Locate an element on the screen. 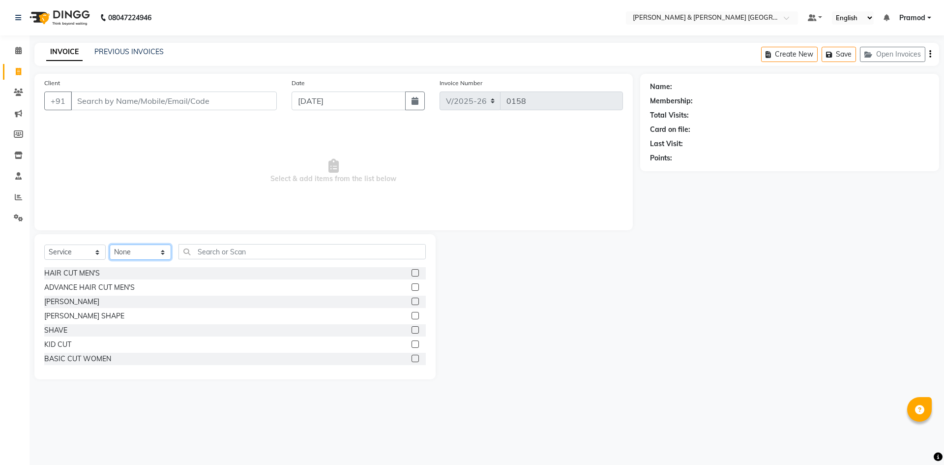 The image size is (944, 465). span: Pramod is located at coordinates (912, 18).